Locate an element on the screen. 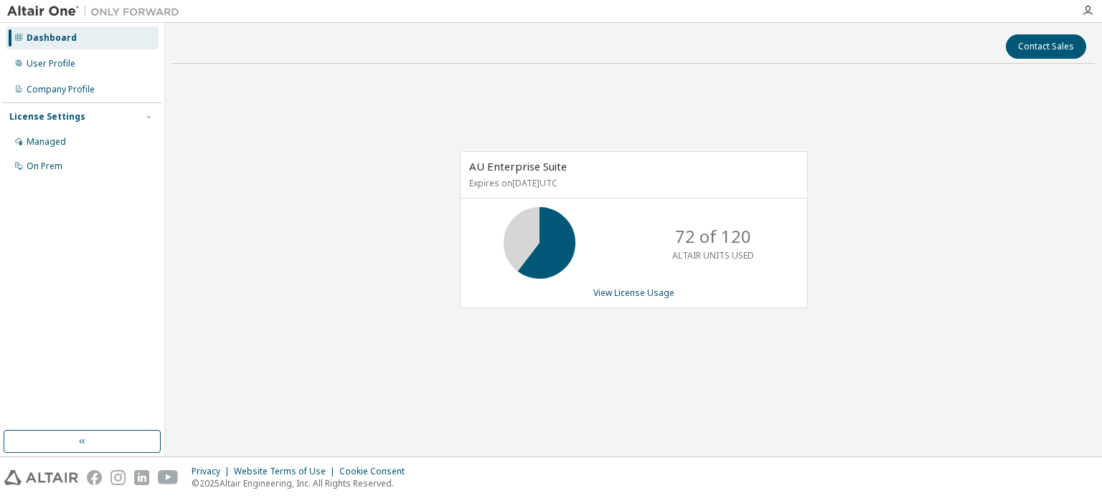 The width and height of the screenshot is (1102, 498). img: facebook.svg is located at coordinates (94, 478).